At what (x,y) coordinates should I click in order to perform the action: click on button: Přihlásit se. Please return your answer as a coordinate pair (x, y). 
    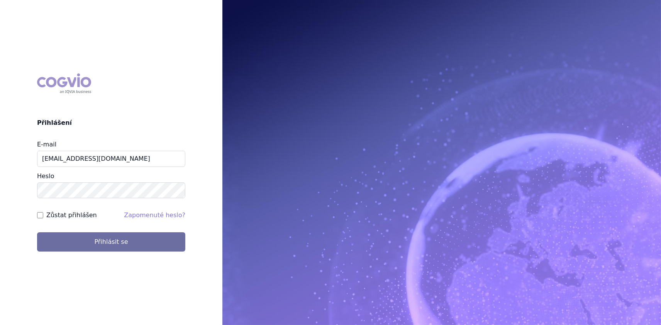
    Looking at the image, I should click on (111, 242).